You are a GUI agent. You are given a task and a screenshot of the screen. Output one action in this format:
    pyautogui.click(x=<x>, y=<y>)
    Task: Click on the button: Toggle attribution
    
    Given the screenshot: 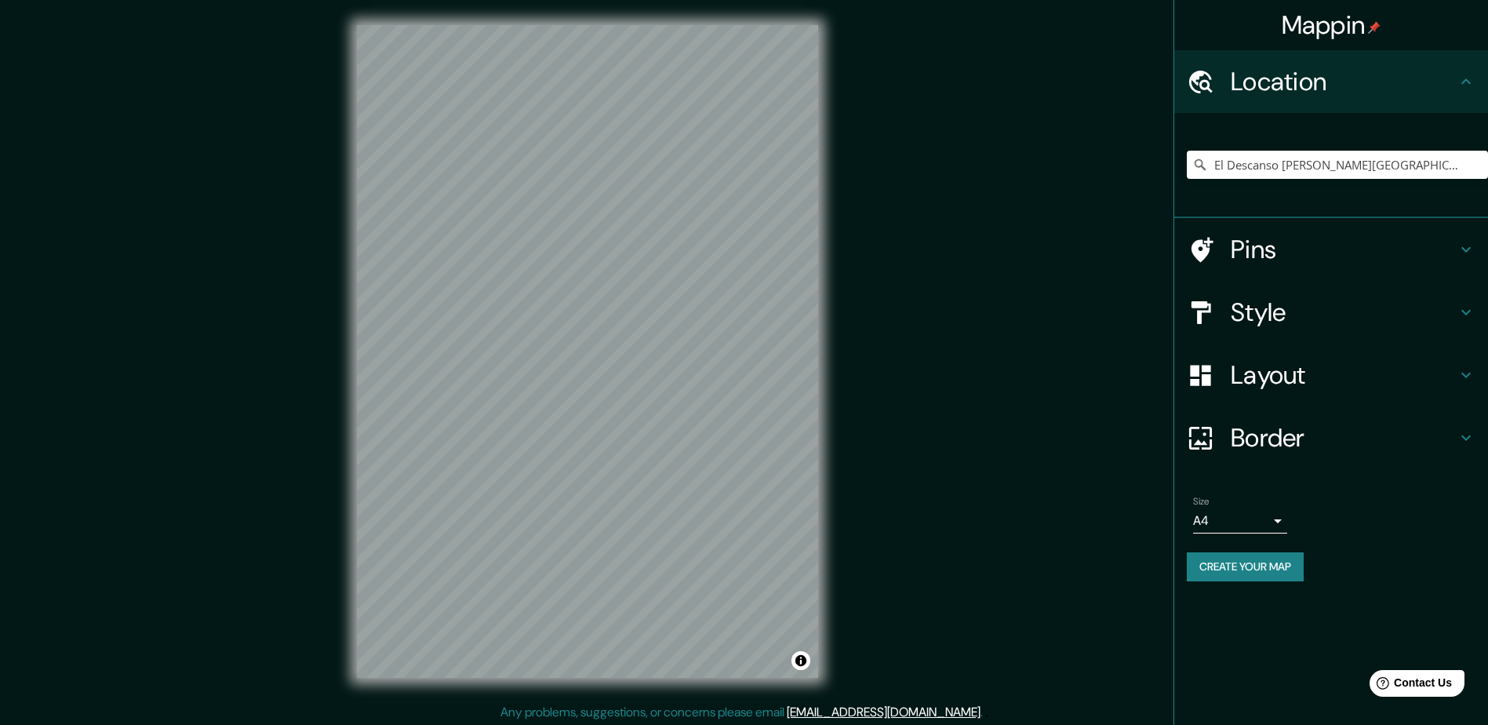 What is the action you would take?
    pyautogui.click(x=801, y=660)
    